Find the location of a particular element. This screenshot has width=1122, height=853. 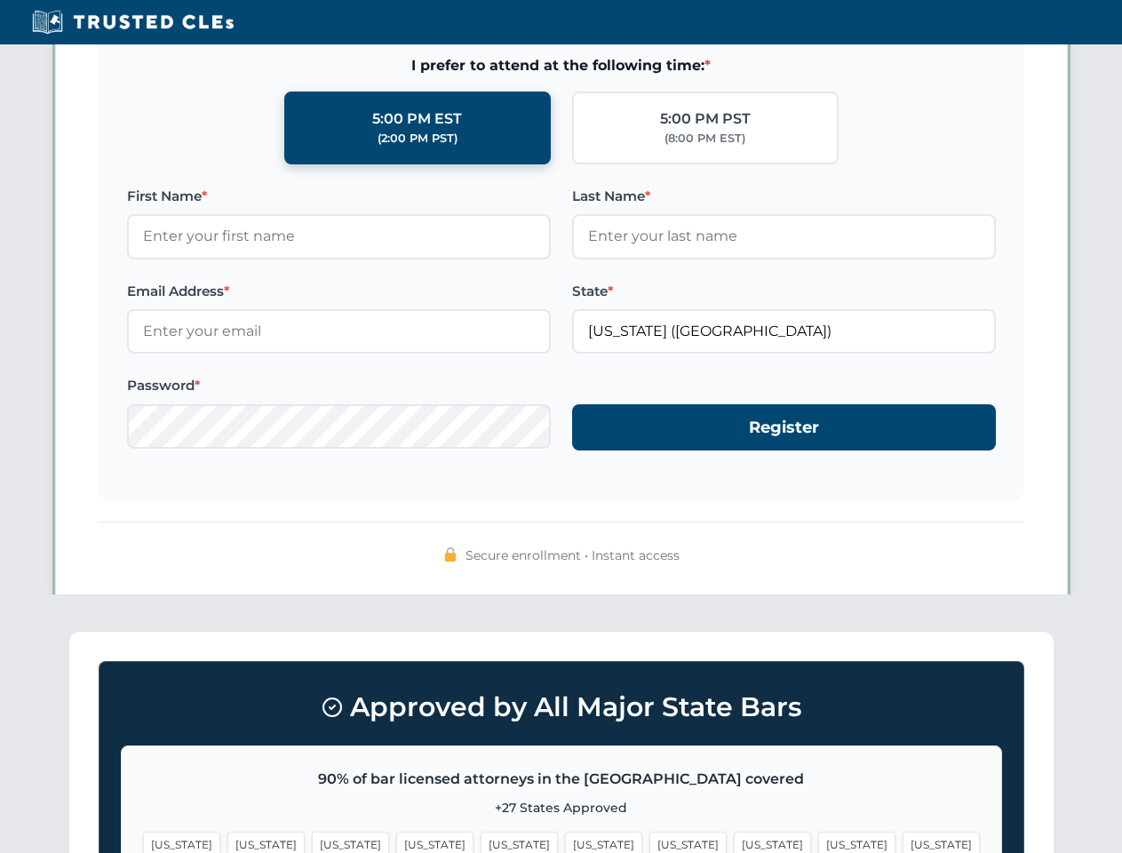

input: Enter your first name is located at coordinates (338, 236).